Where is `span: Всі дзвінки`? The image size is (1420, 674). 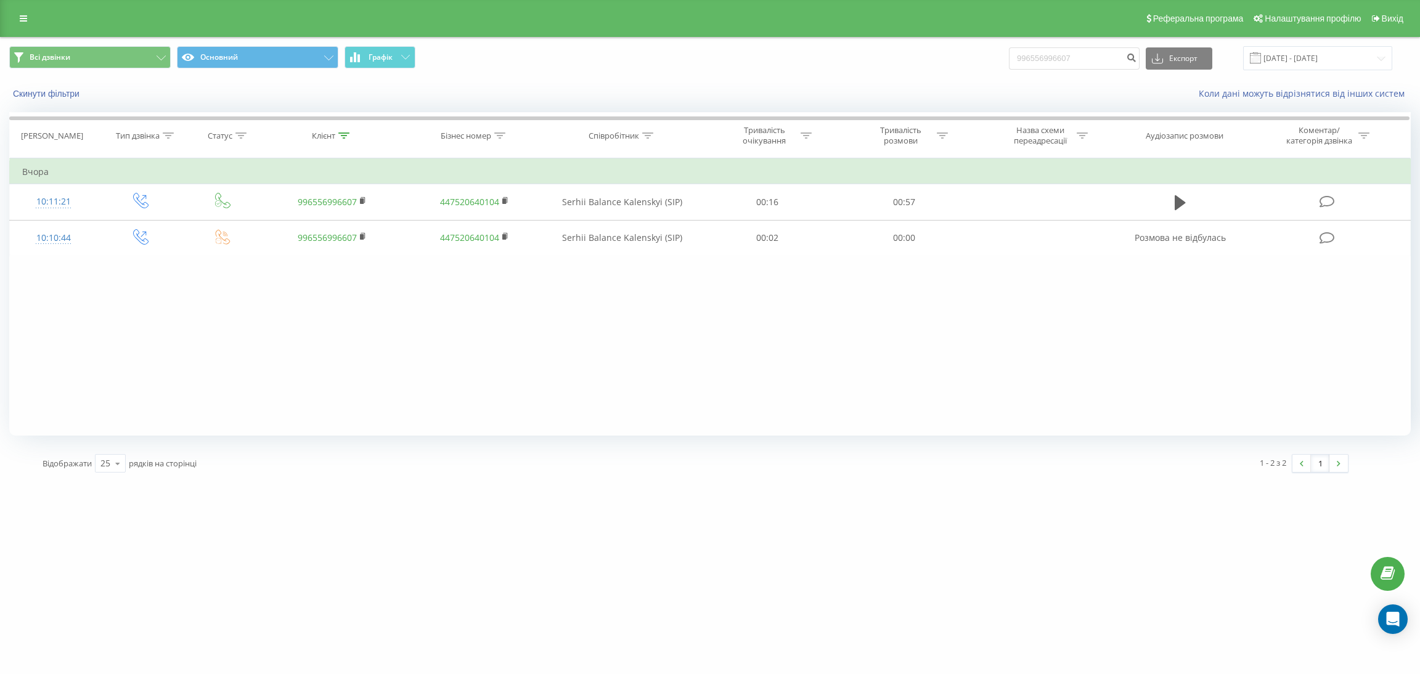
span: Всі дзвінки is located at coordinates (50, 57).